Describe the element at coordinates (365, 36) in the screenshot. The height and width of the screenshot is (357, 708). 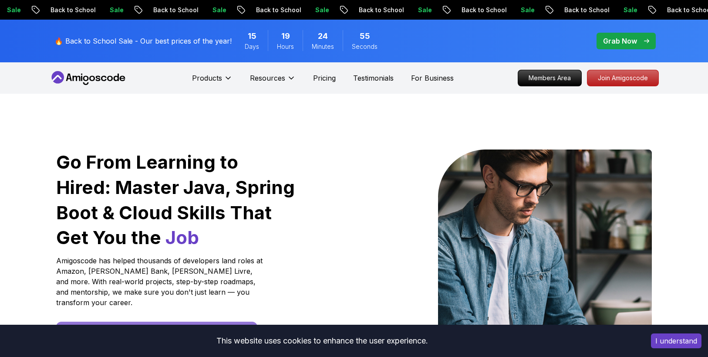
I see `span: 55 Seconds` at that location.